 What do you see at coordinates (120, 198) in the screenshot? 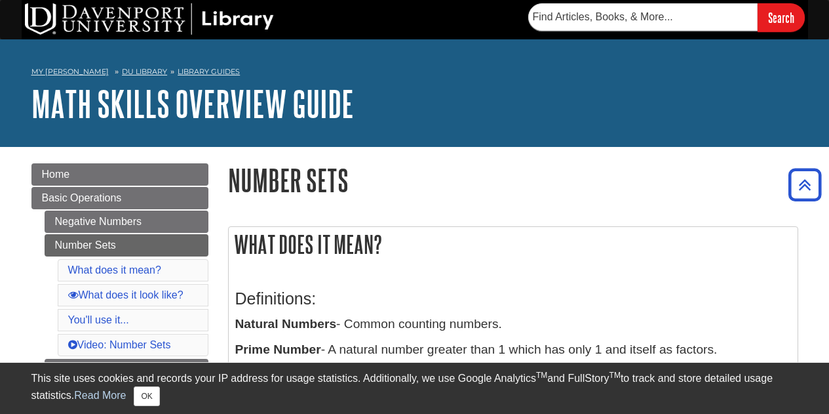
I see `a: Basic Operations` at bounding box center [120, 198].